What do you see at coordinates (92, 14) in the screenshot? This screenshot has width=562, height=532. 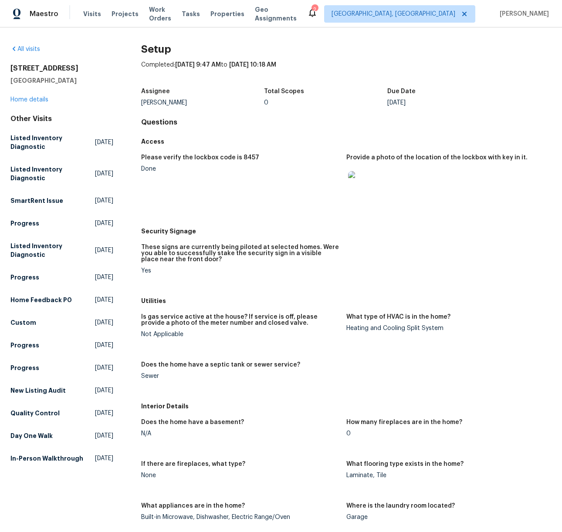 I see `span: Visits` at bounding box center [92, 14].